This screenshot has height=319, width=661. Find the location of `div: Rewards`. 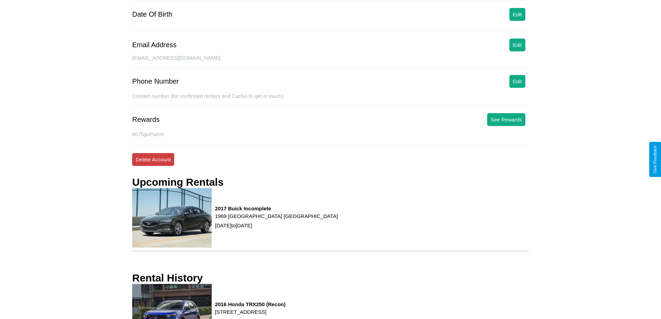

div: Rewards is located at coordinates (146, 119).